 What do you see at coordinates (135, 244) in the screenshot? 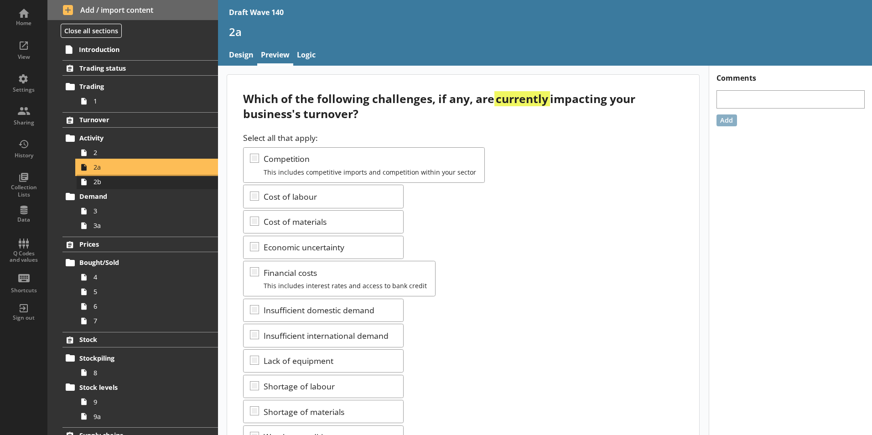
I see `span: Prices` at bounding box center [135, 244].